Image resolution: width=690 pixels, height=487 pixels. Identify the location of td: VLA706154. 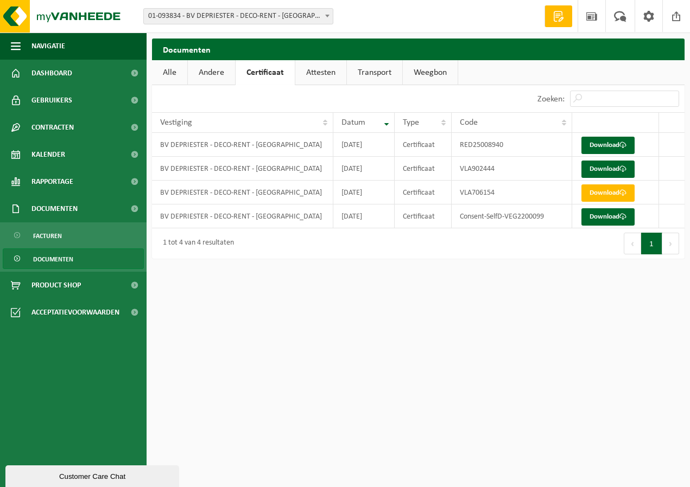
(511, 193).